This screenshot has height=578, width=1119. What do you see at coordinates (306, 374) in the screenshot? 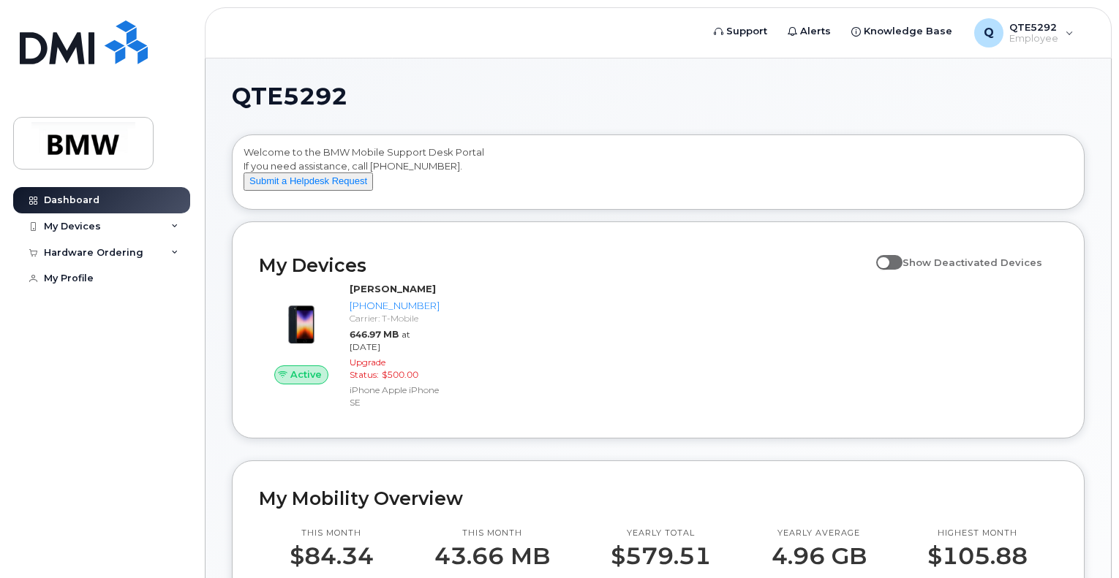
I see `span: Active` at bounding box center [306, 374].